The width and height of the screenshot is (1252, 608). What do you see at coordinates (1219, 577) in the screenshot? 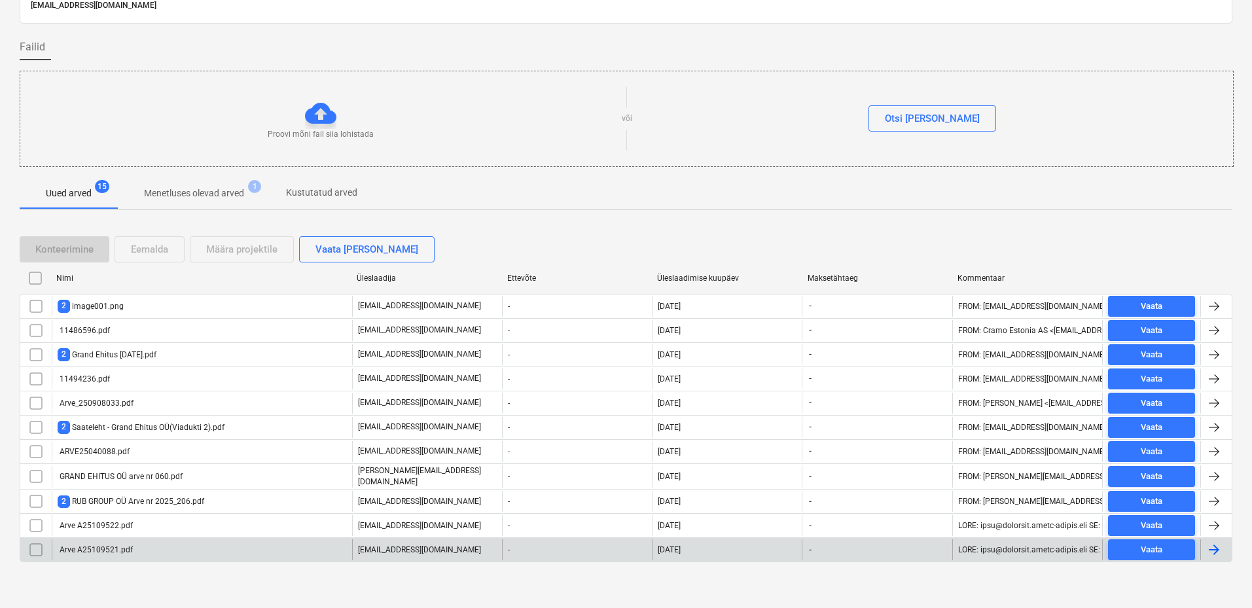
I see `div: Chat Widget` at bounding box center [1219, 577].